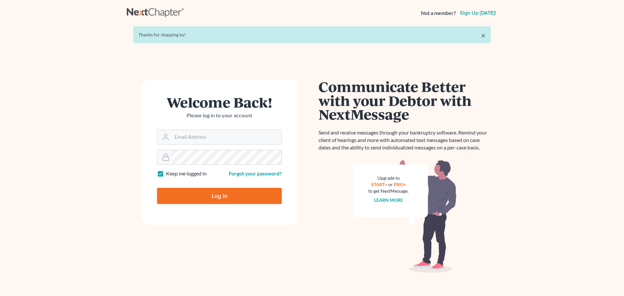 The width and height of the screenshot is (624, 296). Describe the element at coordinates (404, 216) in the screenshot. I see `img: nextmessage_bg-59042aed3d76b12b5cd301f8e5b87938c9018125f34e5fa2b7a6b67550977c72.svg` at that location.